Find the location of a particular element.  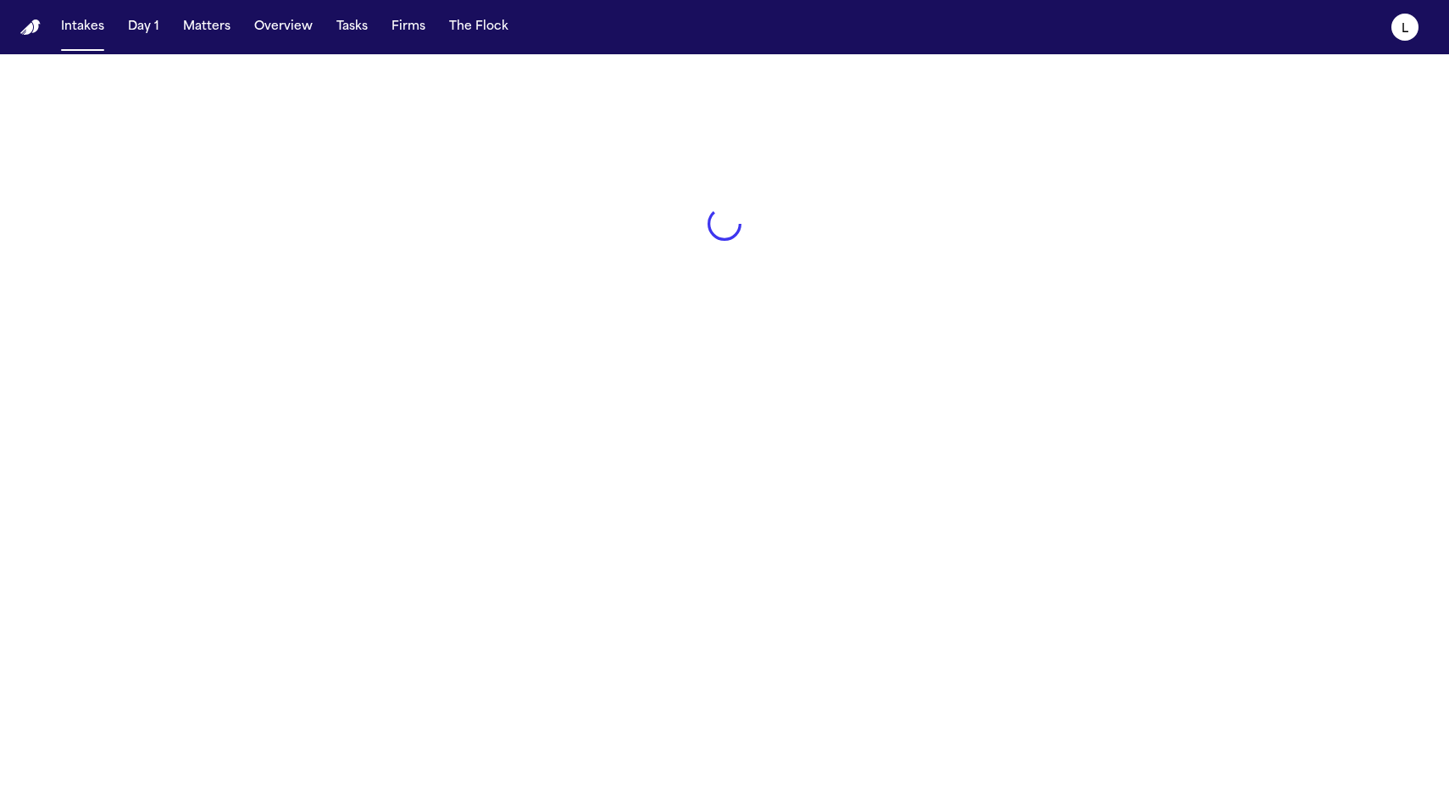

a: Tasks is located at coordinates (352, 27).